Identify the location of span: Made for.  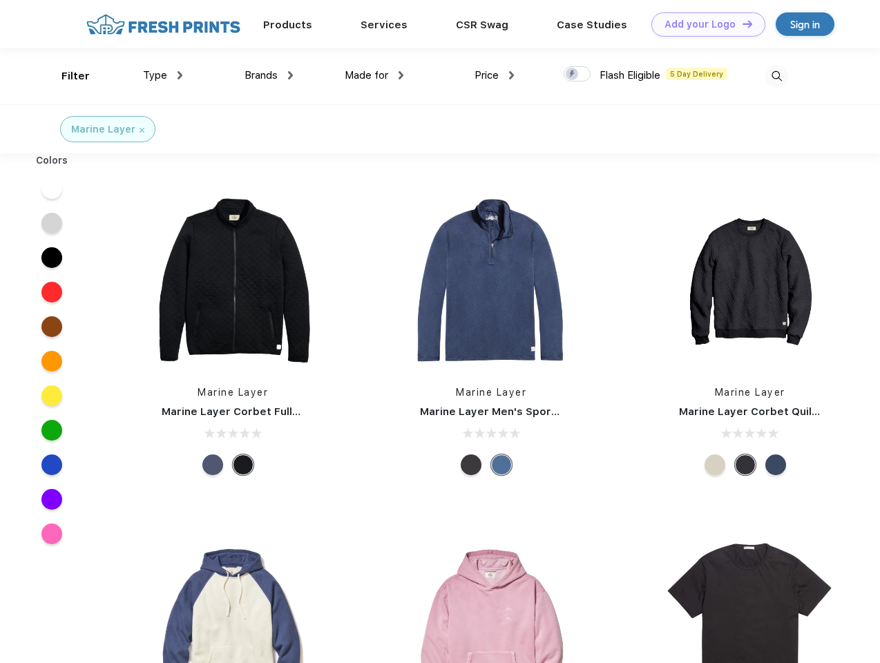
(366, 75).